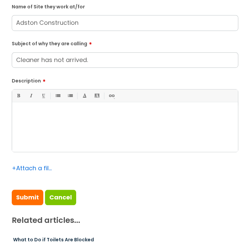 The height and width of the screenshot is (245, 250). What do you see at coordinates (84, 96) in the screenshot?
I see `a: Font Color` at bounding box center [84, 96].